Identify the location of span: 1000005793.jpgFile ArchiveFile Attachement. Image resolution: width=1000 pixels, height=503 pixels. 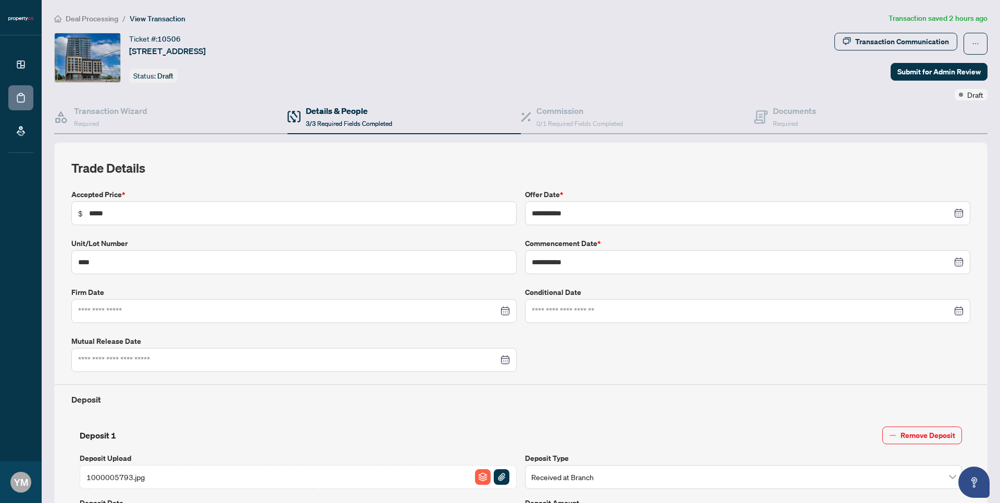
(298, 477).